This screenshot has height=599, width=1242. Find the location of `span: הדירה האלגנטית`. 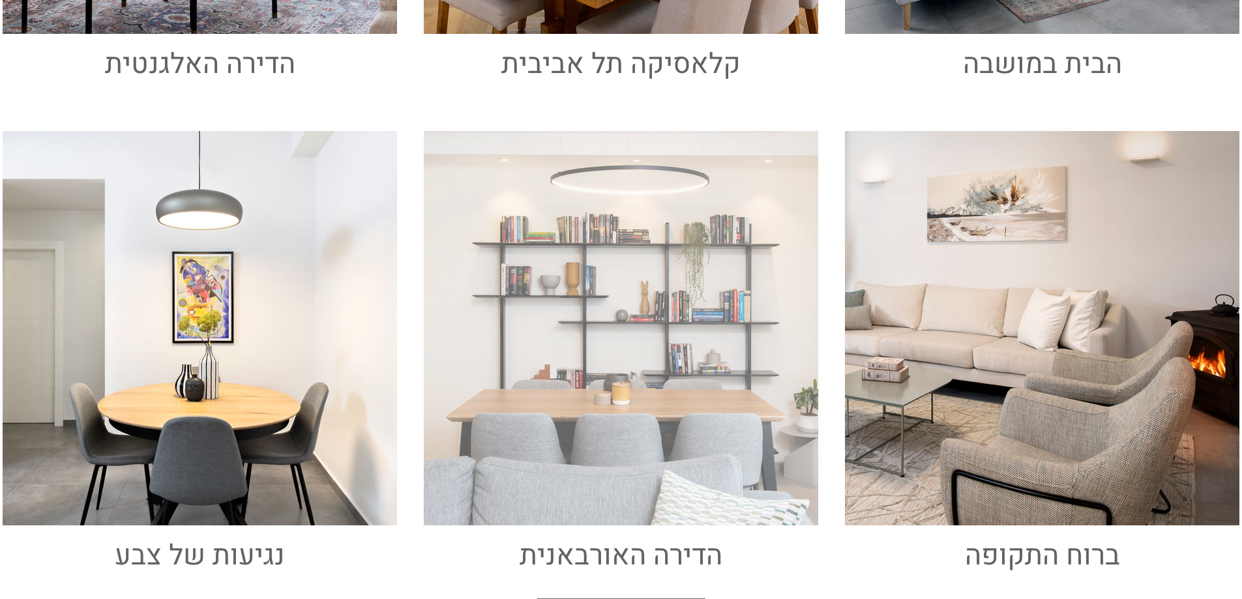

span: הדירה האלגנטית is located at coordinates (200, 64).